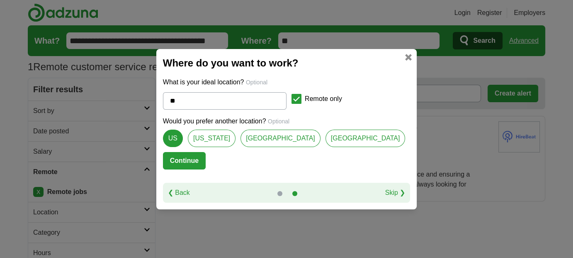  I want to click on button: Continue, so click(184, 161).